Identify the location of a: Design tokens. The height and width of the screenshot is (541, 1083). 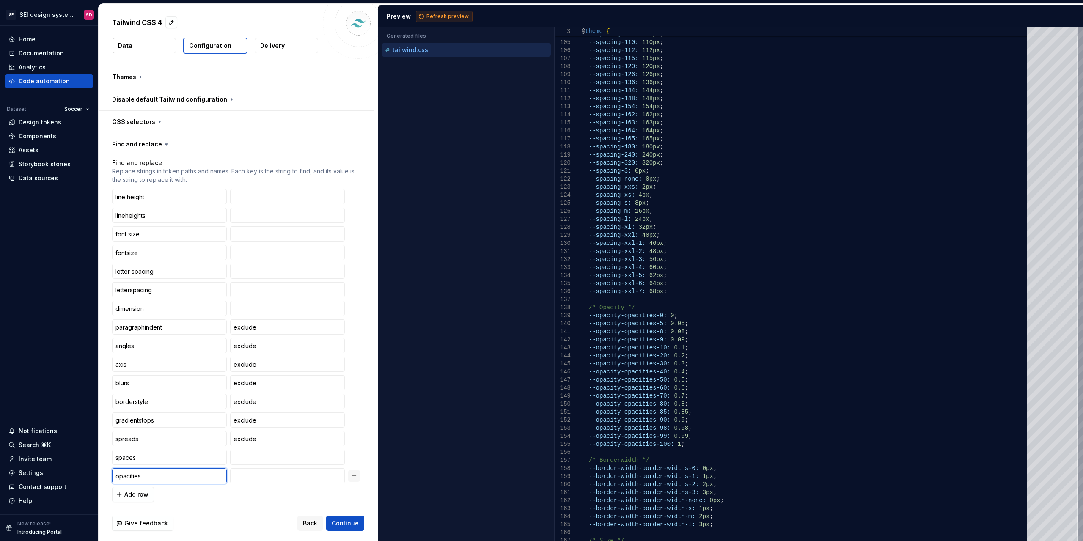
(49, 122).